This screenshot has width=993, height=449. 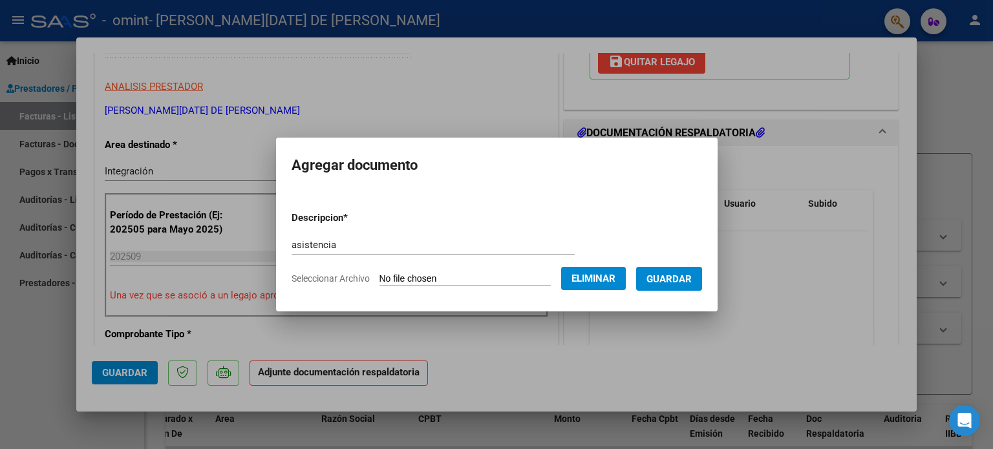 I want to click on button: Eliminar, so click(x=593, y=279).